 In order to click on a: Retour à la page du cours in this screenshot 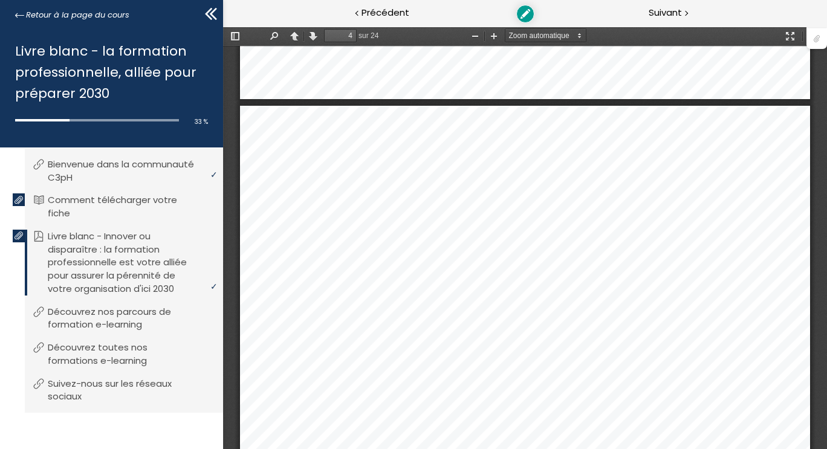, I will do `click(72, 15)`.